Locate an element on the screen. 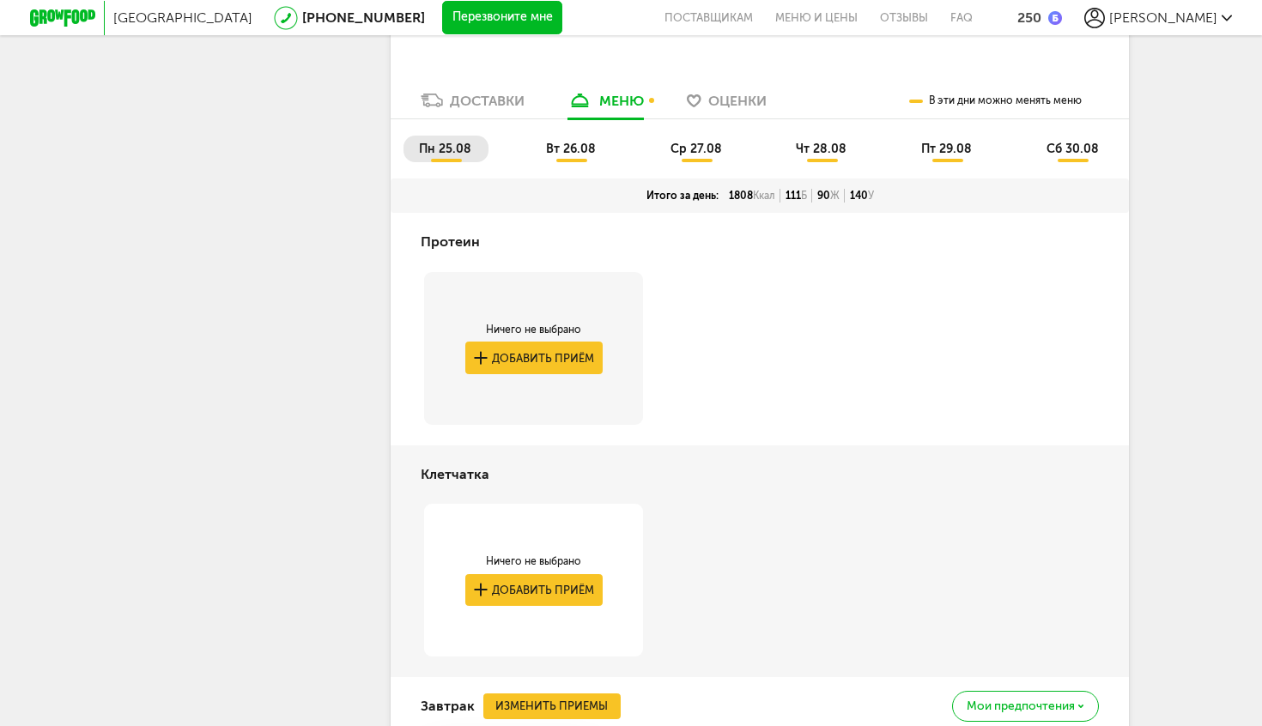 Image resolution: width=1262 pixels, height=726 pixels. span: Мои предпочтения is located at coordinates (1021, 707).